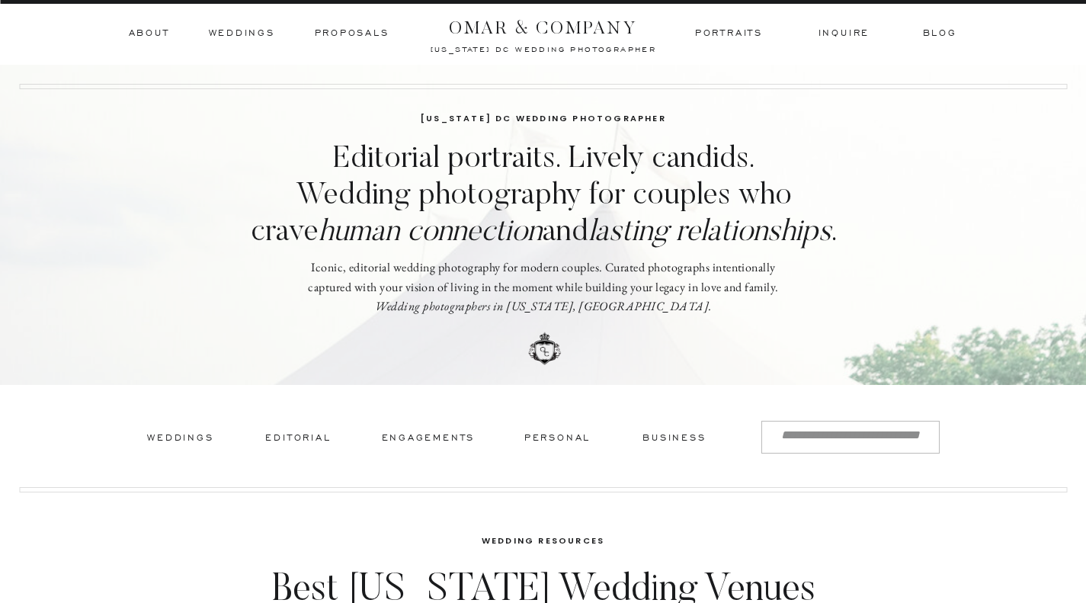  I want to click on h3: personal, so click(558, 439).